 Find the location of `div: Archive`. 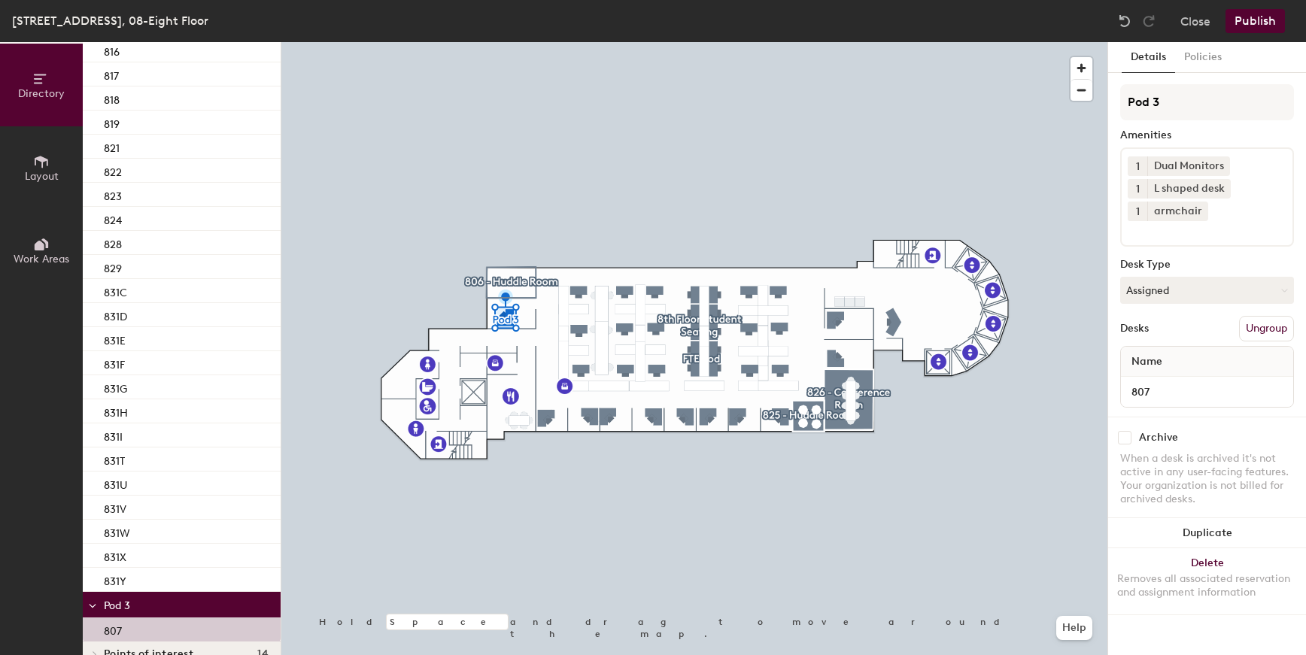

div: Archive is located at coordinates (1159, 438).